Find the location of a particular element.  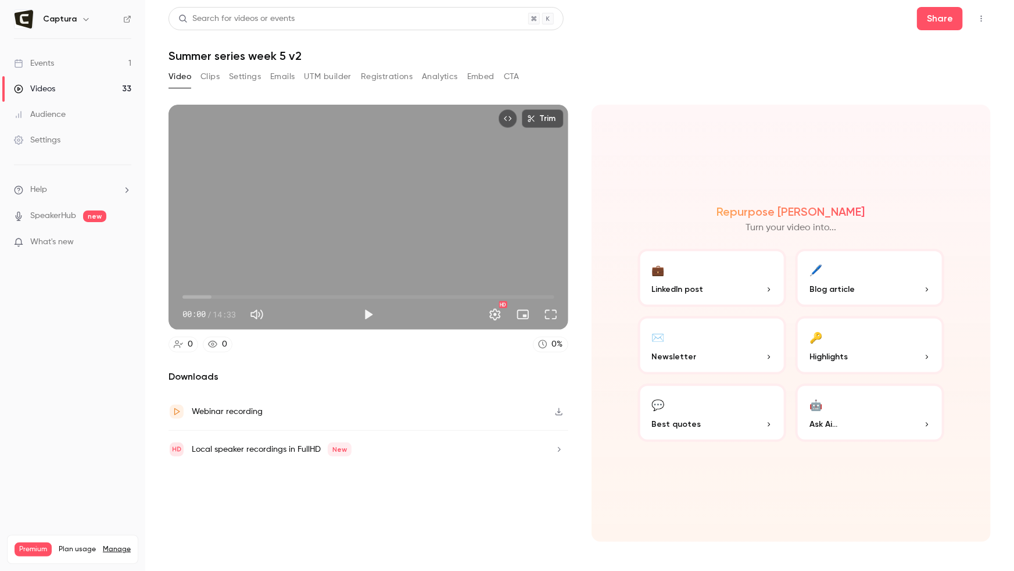

div: Audience is located at coordinates (40, 115).